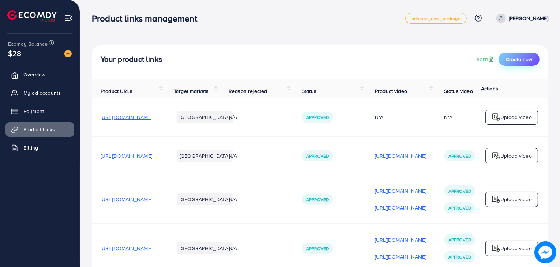 This screenshot has width=560, height=267. Describe the element at coordinates (458, 91) in the screenshot. I see `span: Status video` at that location.